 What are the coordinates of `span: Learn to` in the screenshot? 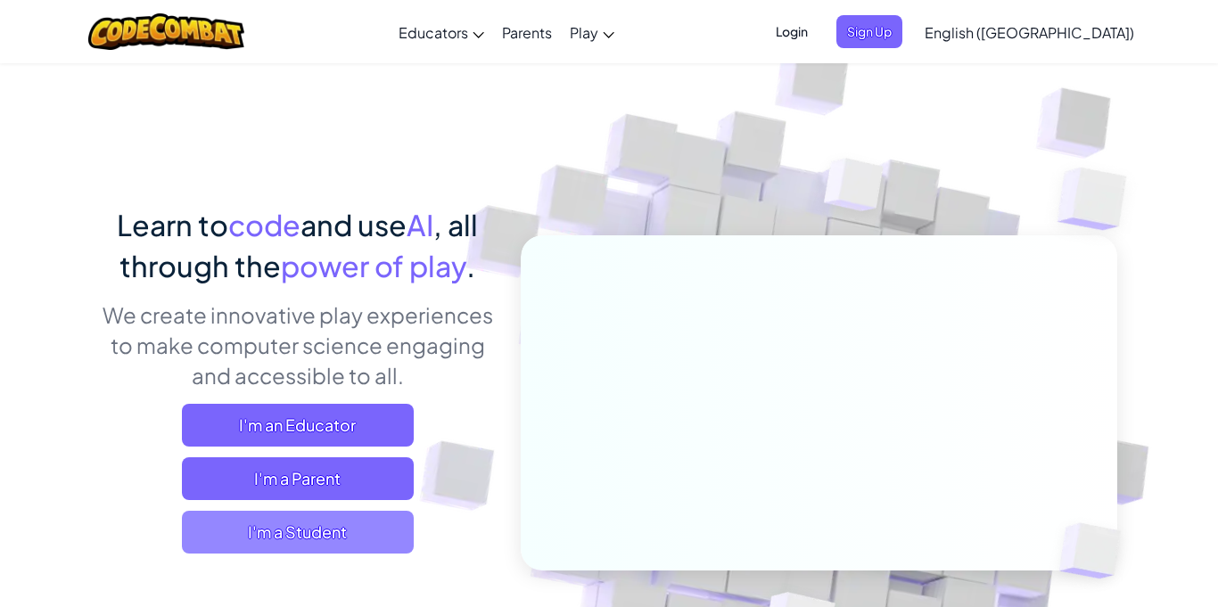 It's located at (172, 225).